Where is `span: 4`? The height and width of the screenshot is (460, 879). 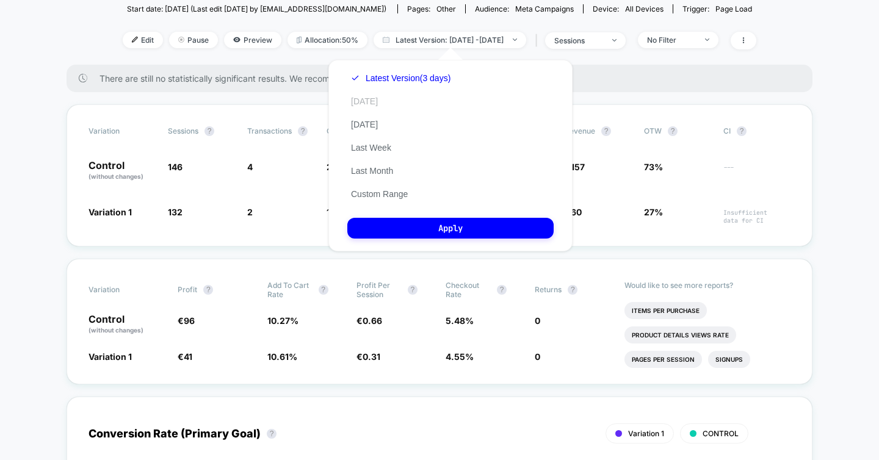 span: 4 is located at coordinates (250, 167).